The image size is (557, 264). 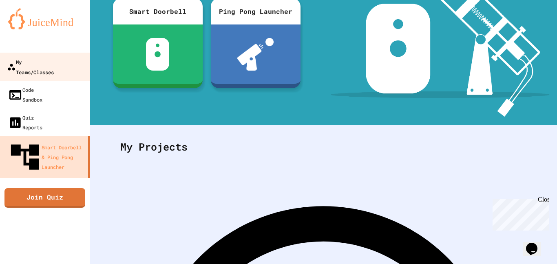 What do you see at coordinates (25, 122) in the screenshot?
I see `div: Quiz Reports` at bounding box center [25, 122].